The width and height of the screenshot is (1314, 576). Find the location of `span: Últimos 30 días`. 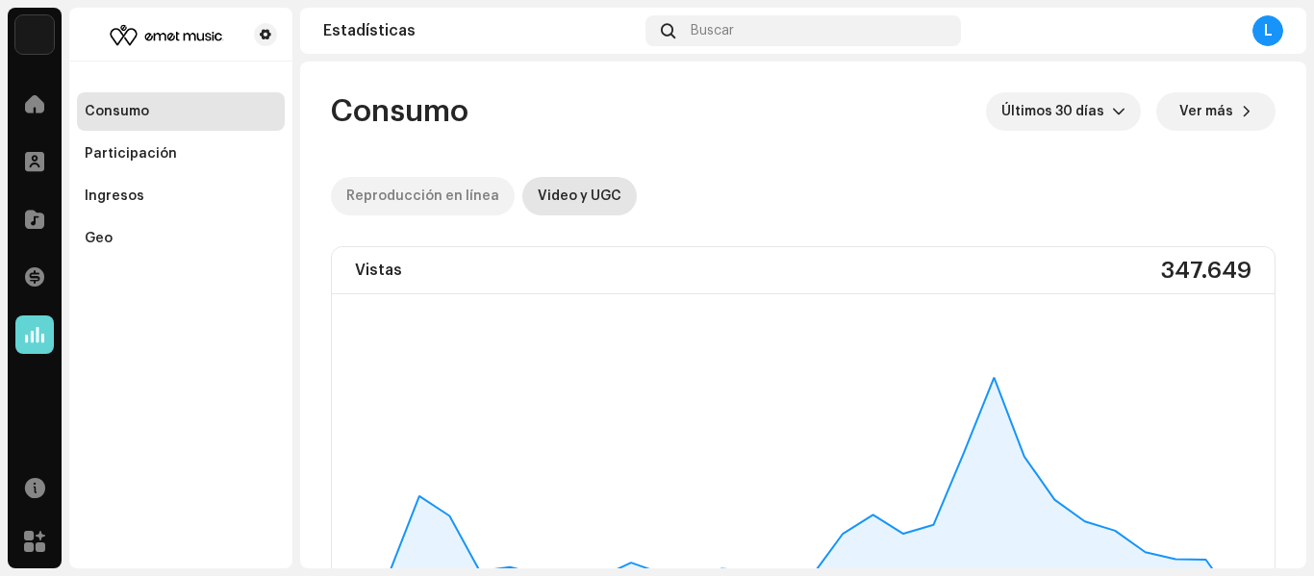

span: Últimos 30 días is located at coordinates (1057, 112).